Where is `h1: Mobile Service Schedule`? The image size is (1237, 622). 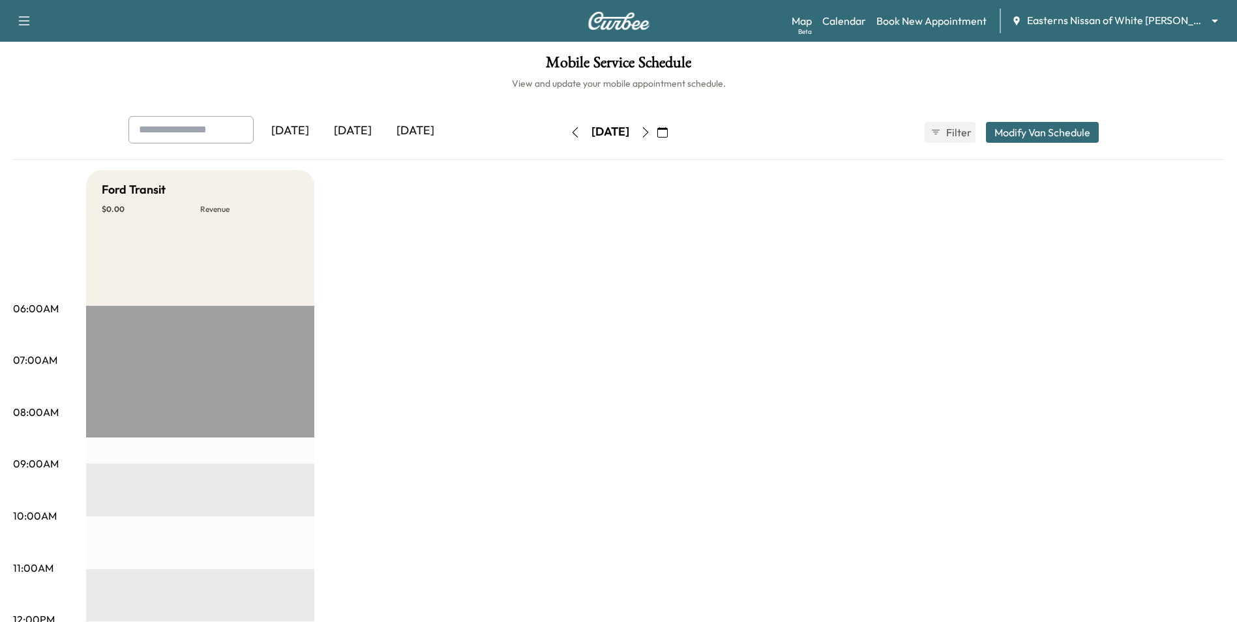
h1: Mobile Service Schedule is located at coordinates (618, 66).